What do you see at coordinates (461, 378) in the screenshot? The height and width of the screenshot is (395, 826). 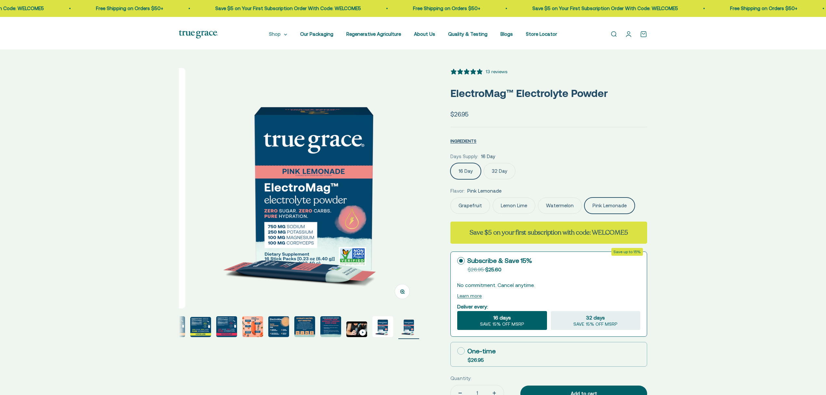 I see `label: Quantity:` at bounding box center [461, 378].